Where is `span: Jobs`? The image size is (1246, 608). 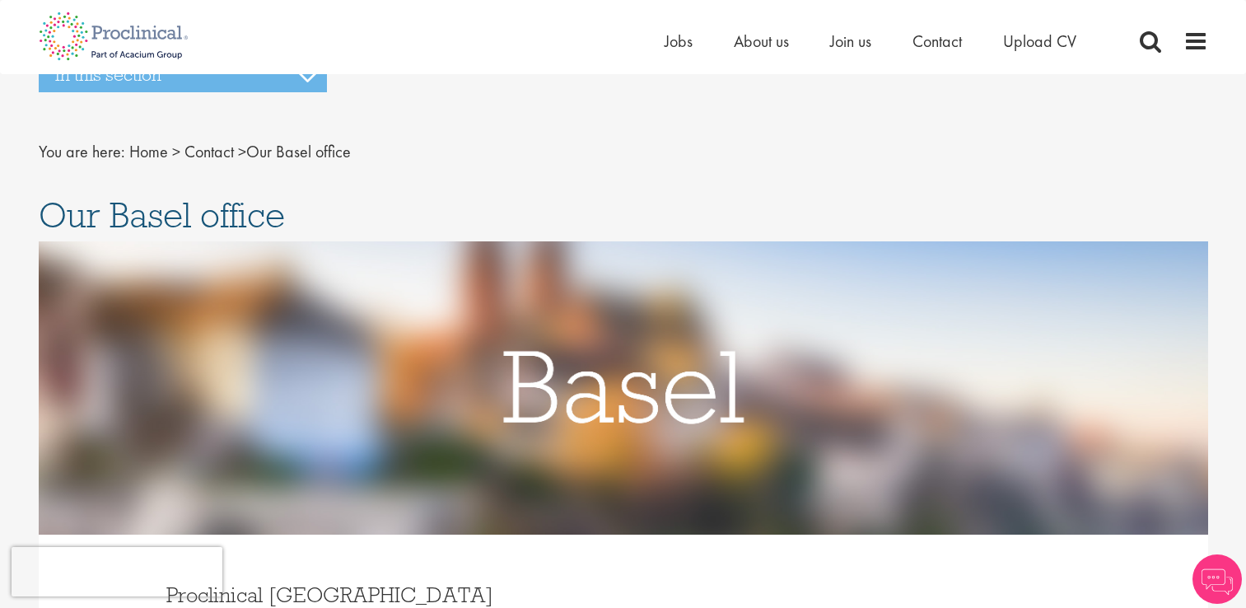
span: Jobs is located at coordinates (678, 41).